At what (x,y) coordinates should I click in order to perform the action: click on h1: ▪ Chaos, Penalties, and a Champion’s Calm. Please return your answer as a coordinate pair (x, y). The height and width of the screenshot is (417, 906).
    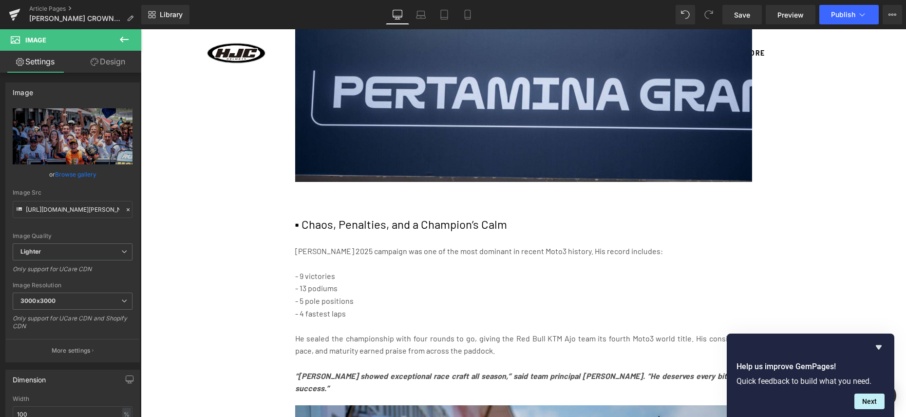
    Looking at the image, I should click on (383, 195).